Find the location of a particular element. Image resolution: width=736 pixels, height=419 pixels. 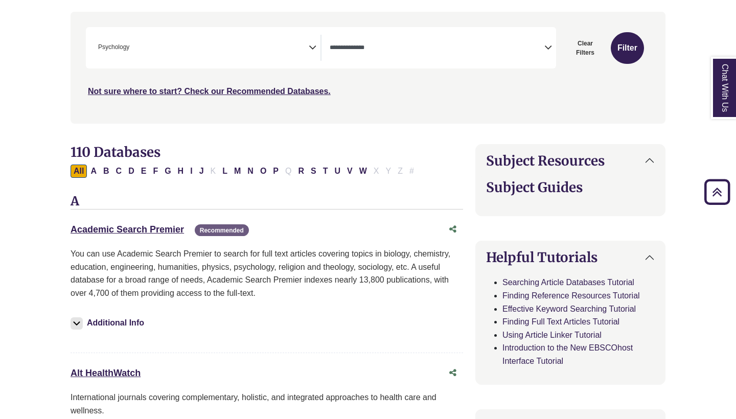

button: Filter Results S is located at coordinates (313, 171).